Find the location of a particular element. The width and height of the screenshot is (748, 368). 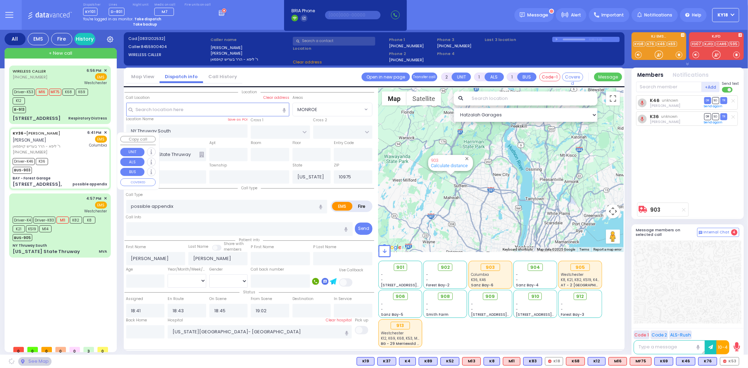

span: K36 is located at coordinates (42, 162).